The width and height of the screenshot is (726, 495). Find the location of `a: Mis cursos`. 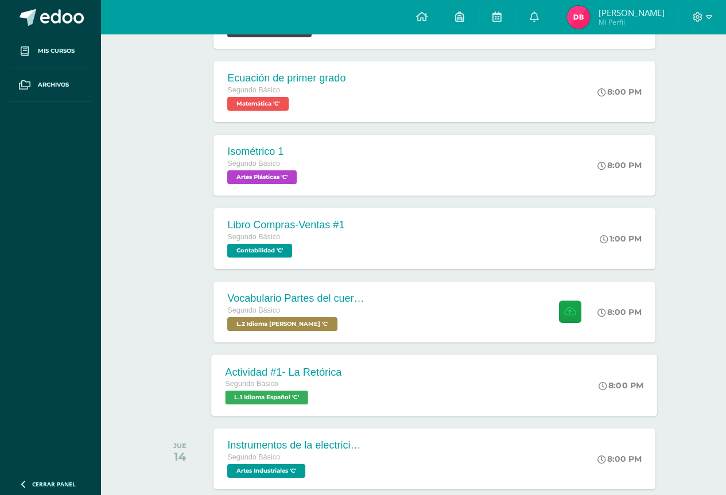

a: Mis cursos is located at coordinates (50, 51).